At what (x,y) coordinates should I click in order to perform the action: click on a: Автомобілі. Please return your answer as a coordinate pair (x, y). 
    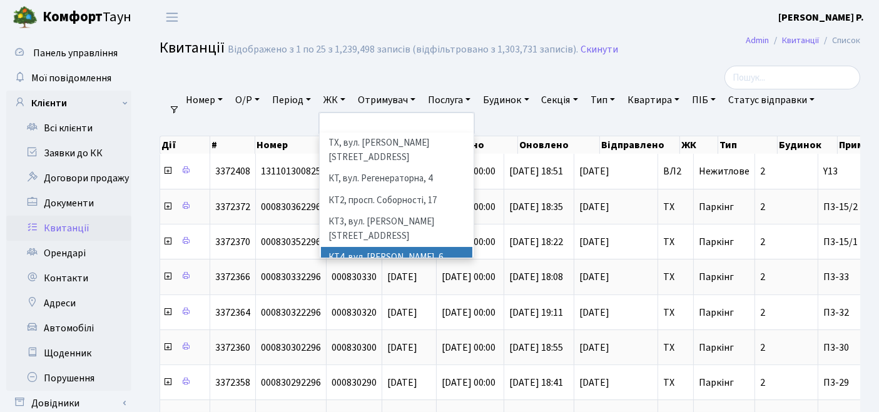
    Looking at the image, I should click on (69, 328).